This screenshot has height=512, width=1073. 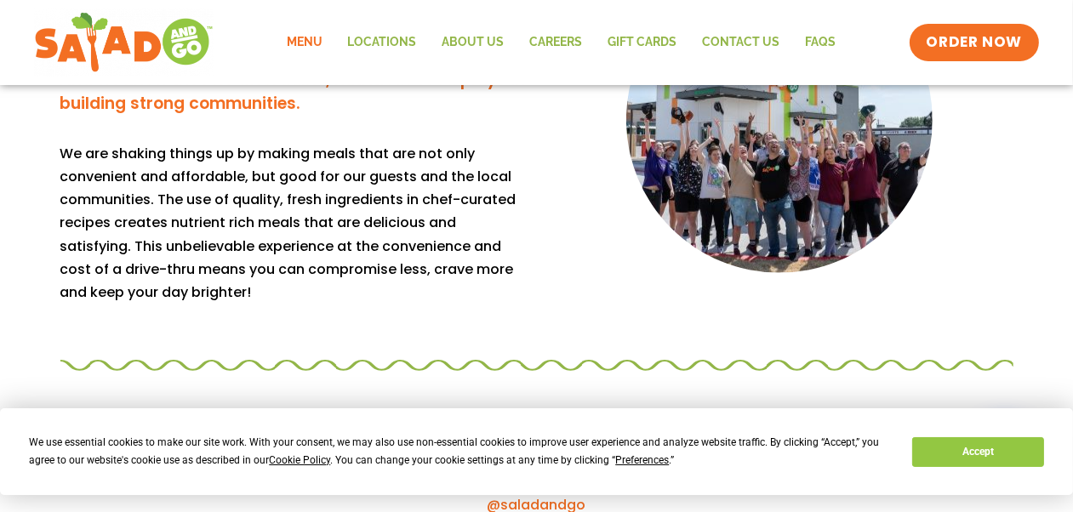 What do you see at coordinates (305, 43) in the screenshot?
I see `a: Menu` at bounding box center [305, 43].